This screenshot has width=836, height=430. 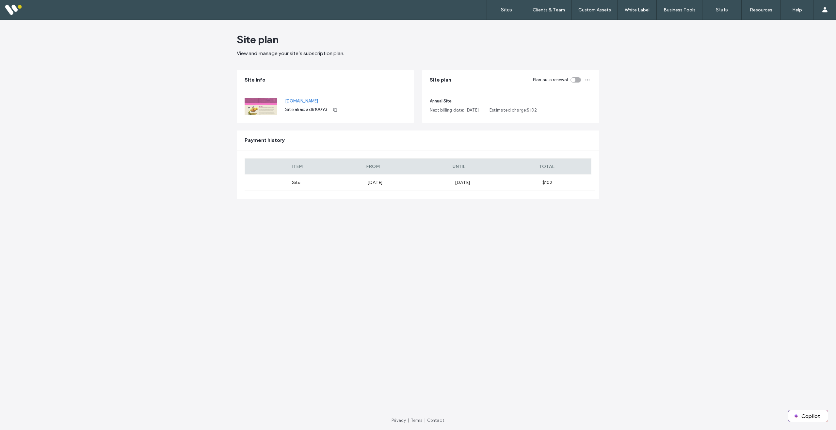 What do you see at coordinates (306, 110) in the screenshot?
I see `span: Site alias: ad810093` at bounding box center [306, 110].